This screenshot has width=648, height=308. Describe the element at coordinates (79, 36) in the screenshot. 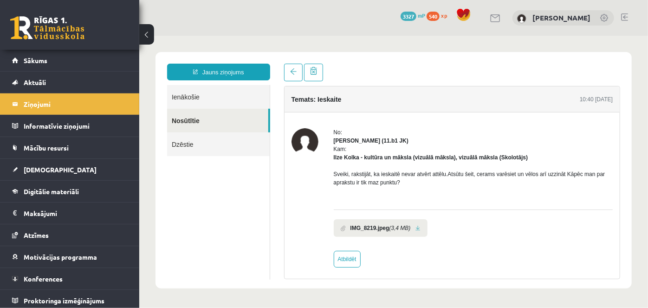

I see `a: Jauns ziņojums` at that location.